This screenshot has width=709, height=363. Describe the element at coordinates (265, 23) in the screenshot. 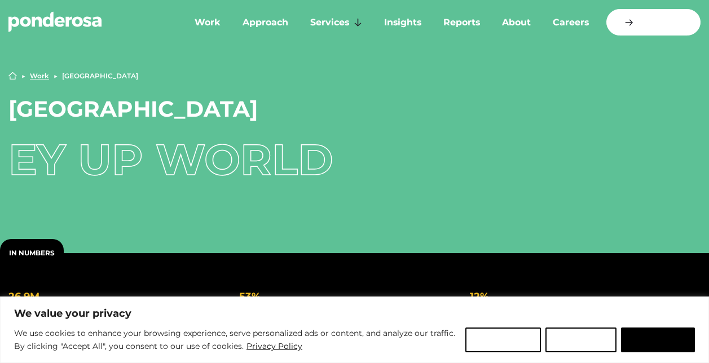

I see `a: Approach` at that location.